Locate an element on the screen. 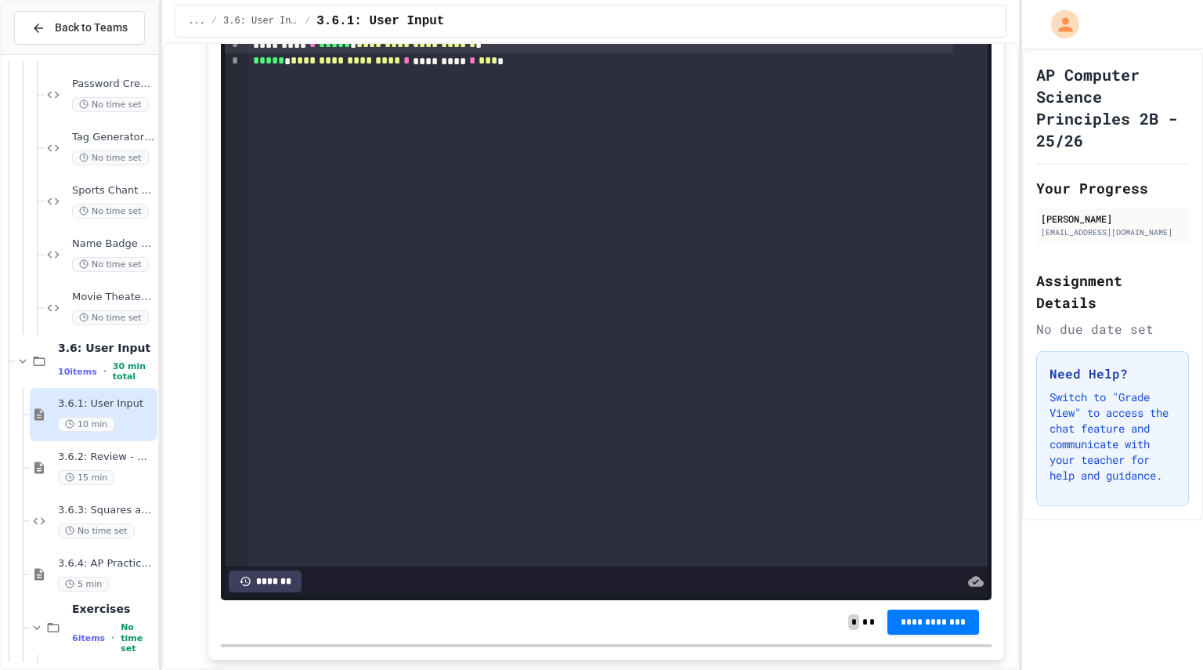 This screenshot has height=670, width=1203. span: 3.6.2: Review - User Input is located at coordinates (106, 457).